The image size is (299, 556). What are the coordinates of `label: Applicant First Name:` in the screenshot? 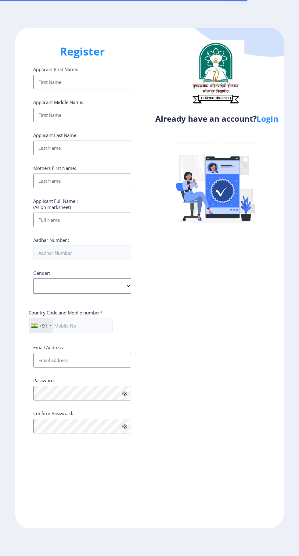 It's located at (56, 69).